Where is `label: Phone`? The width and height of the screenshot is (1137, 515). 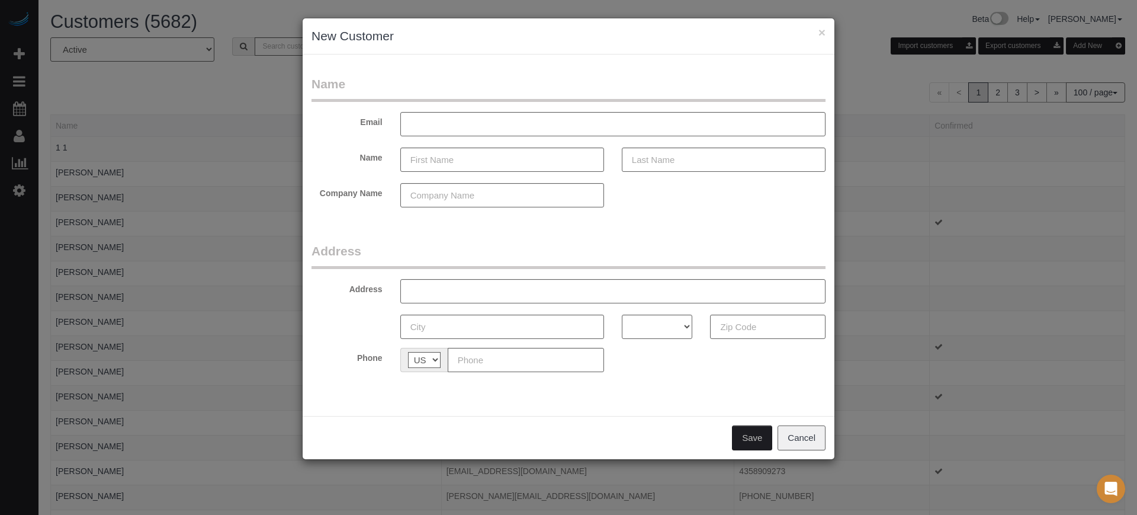 label: Phone is located at coordinates (347, 355).